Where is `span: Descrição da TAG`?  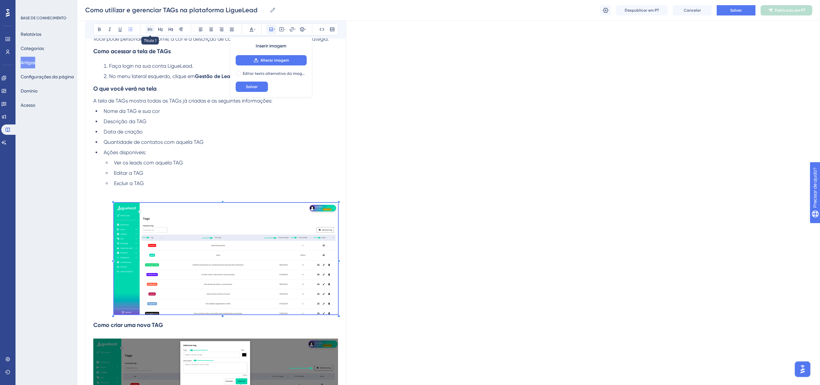 span: Descrição da TAG is located at coordinates (125, 121).